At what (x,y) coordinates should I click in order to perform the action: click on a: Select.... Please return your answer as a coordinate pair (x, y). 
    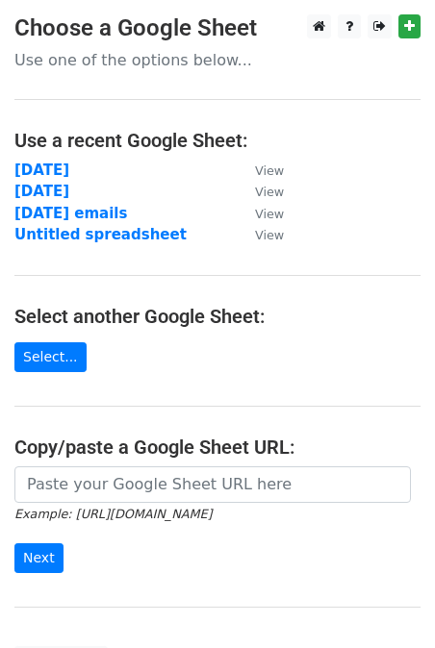
    Looking at the image, I should click on (50, 357).